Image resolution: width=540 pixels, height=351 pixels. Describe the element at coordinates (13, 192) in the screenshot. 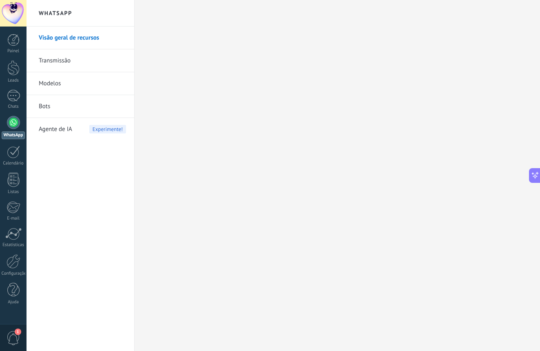

I see `div: Listas` at that location.